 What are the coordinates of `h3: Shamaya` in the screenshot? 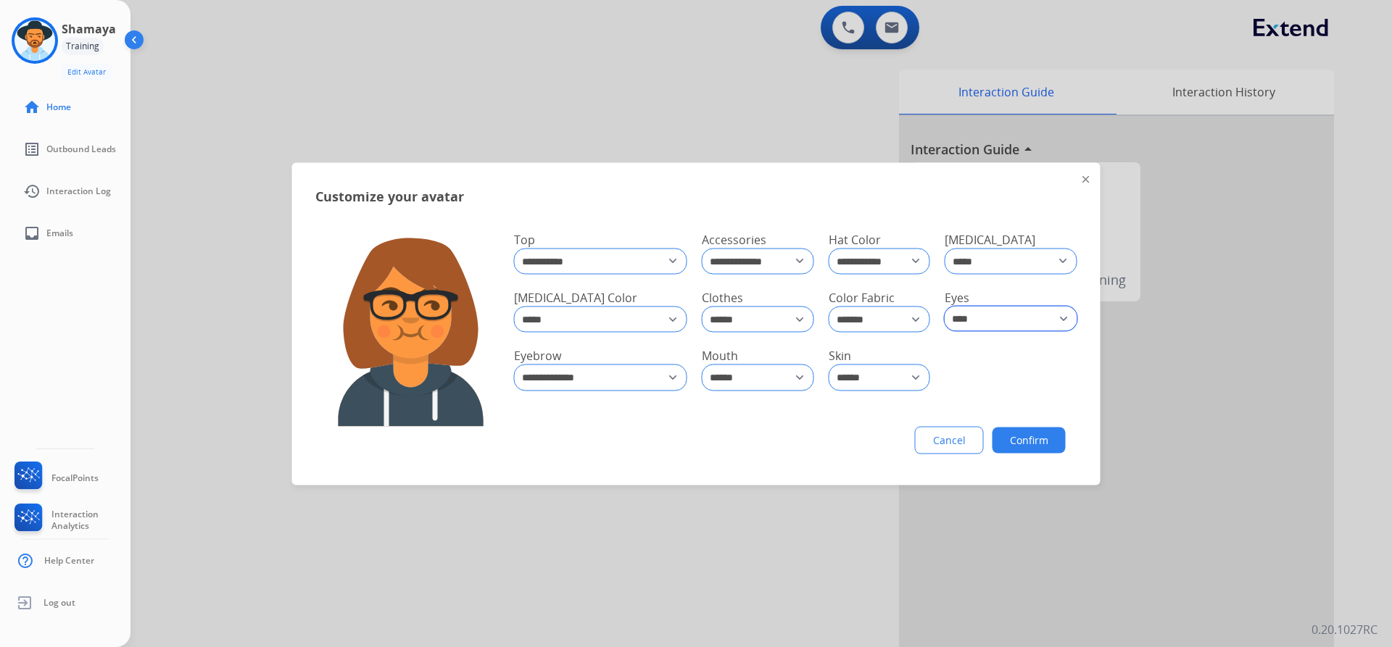 It's located at (88, 29).